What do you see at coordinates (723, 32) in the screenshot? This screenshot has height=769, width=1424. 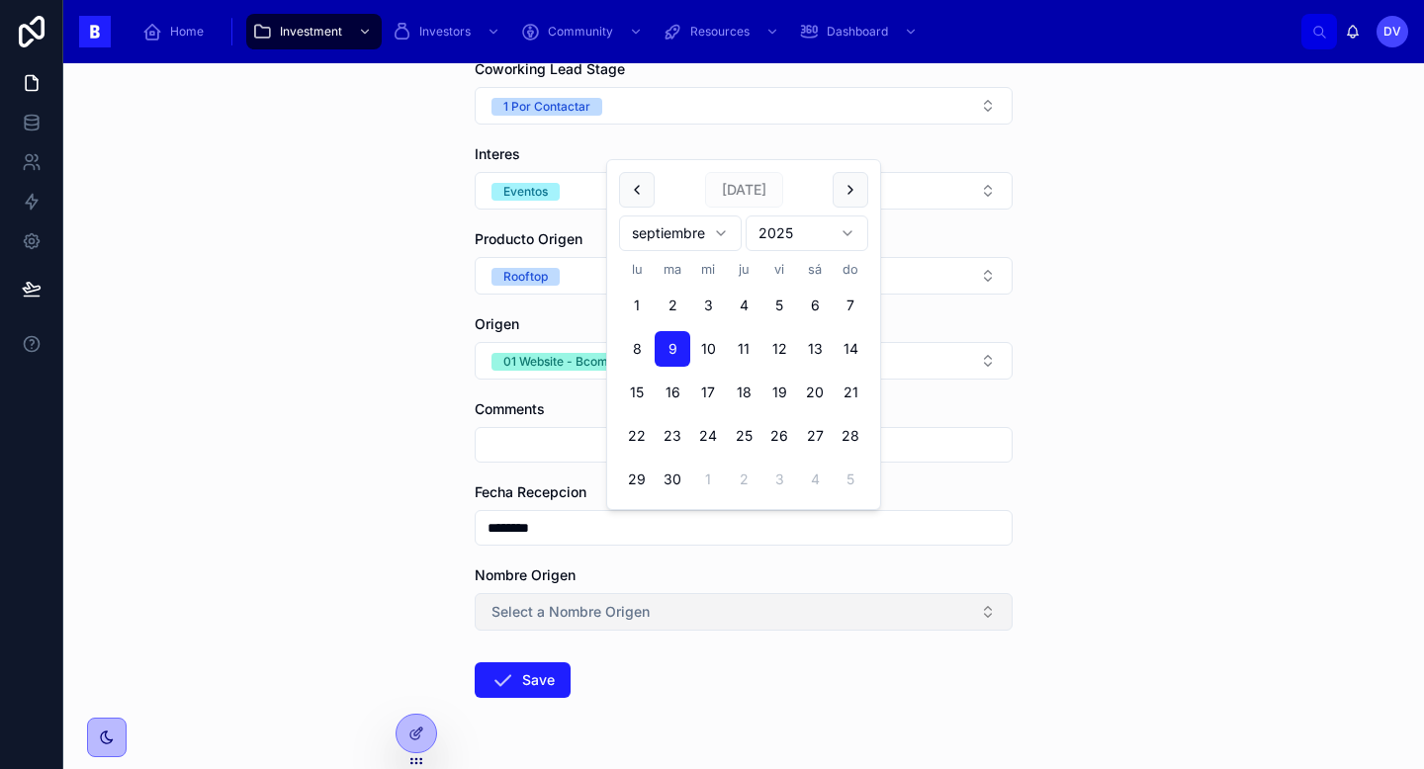 I see `a: Resources` at bounding box center [723, 32].